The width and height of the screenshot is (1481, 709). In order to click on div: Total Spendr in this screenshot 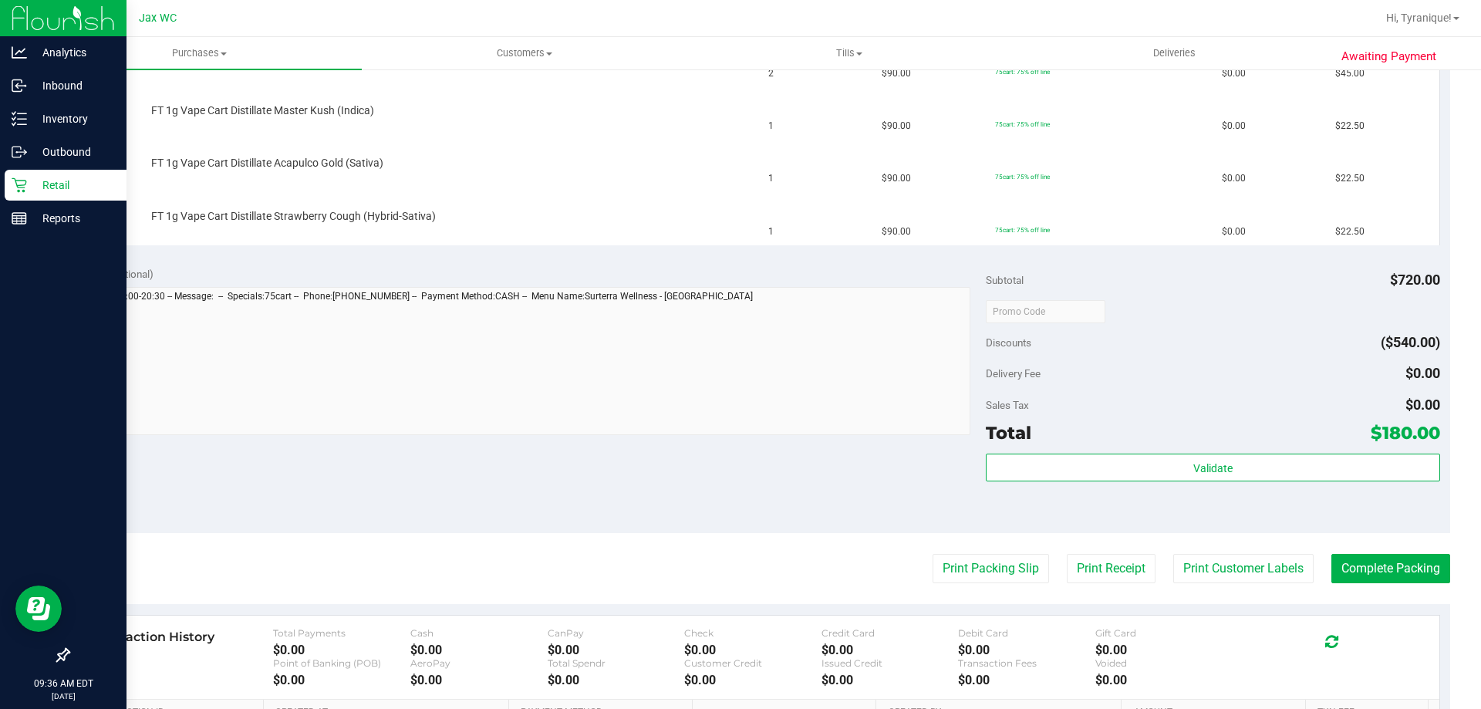, I will do `click(616, 663)`.